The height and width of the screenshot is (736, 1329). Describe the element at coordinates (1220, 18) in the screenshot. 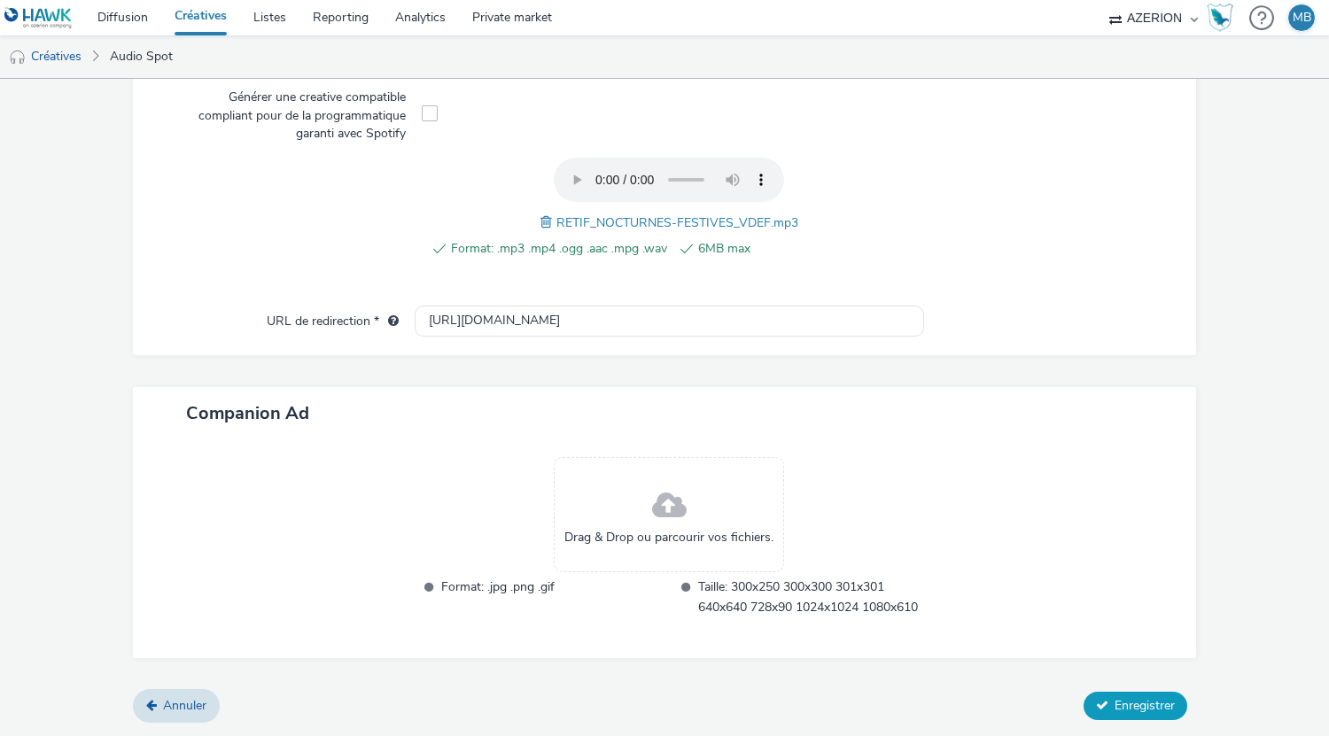

I see `div: Hawk Academy` at that location.